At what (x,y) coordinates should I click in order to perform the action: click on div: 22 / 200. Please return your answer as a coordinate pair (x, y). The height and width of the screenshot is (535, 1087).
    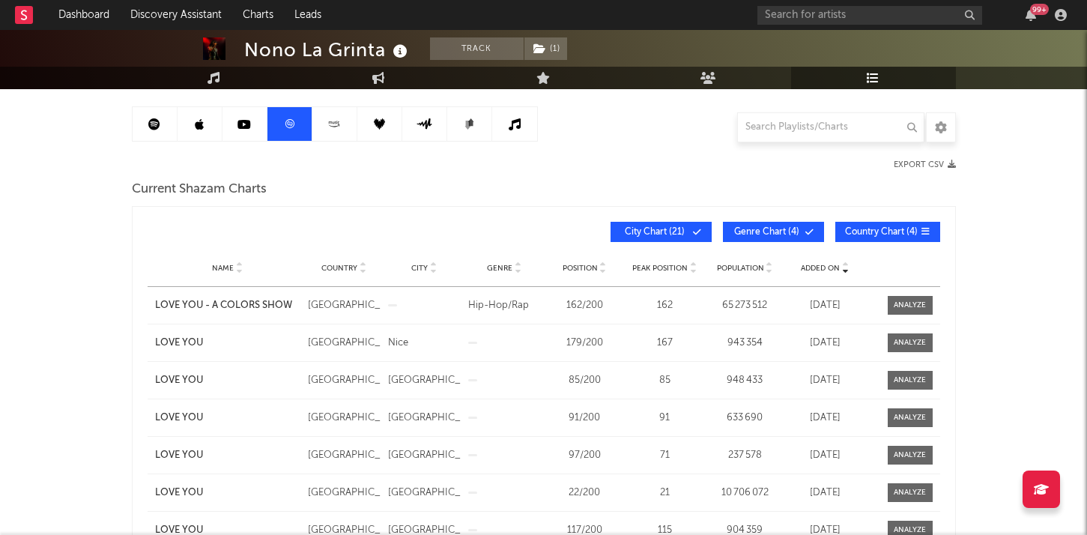
    Looking at the image, I should click on (584, 493).